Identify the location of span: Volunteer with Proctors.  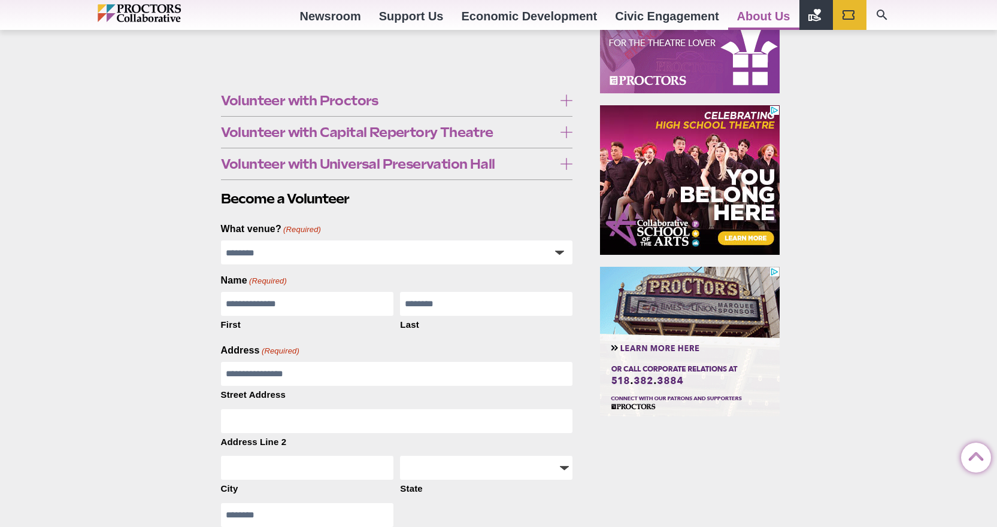
(387, 101).